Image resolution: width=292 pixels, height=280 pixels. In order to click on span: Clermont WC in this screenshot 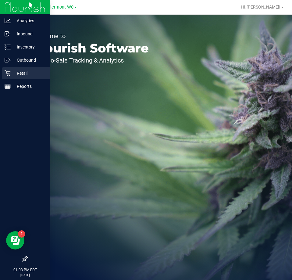, I will do `click(61, 7)`.